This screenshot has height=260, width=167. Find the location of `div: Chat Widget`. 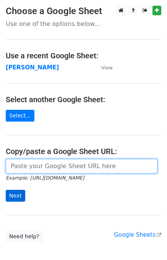

div: Chat Widget is located at coordinates (148, 242).